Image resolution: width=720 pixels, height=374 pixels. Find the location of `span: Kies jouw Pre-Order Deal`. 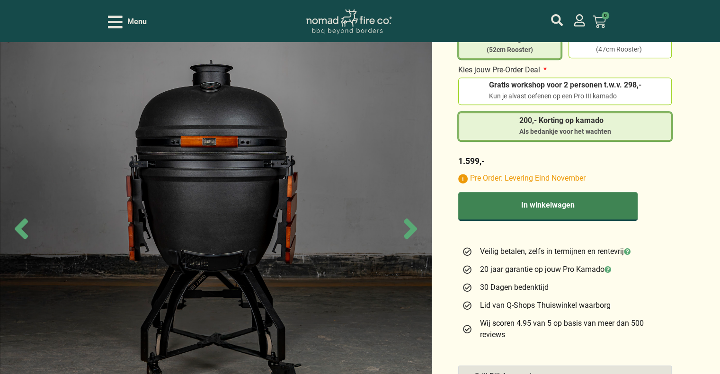

span: Kies jouw Pre-Order Deal is located at coordinates (499, 70).